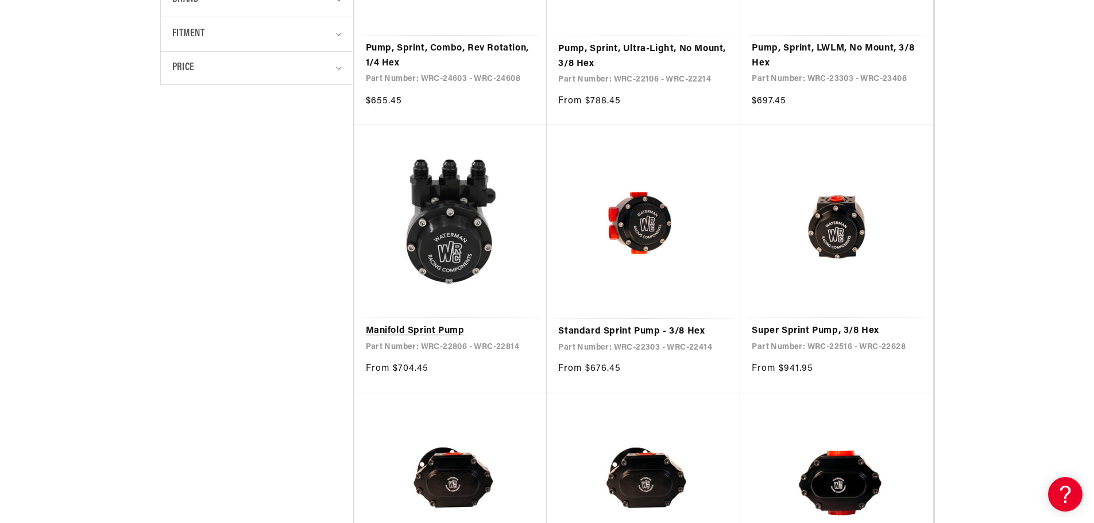 This screenshot has width=1094, height=523. Describe the element at coordinates (451, 56) in the screenshot. I see `a: Pump, Sprint, Combo, Rev Rotation, 1/4 Hex` at that location.